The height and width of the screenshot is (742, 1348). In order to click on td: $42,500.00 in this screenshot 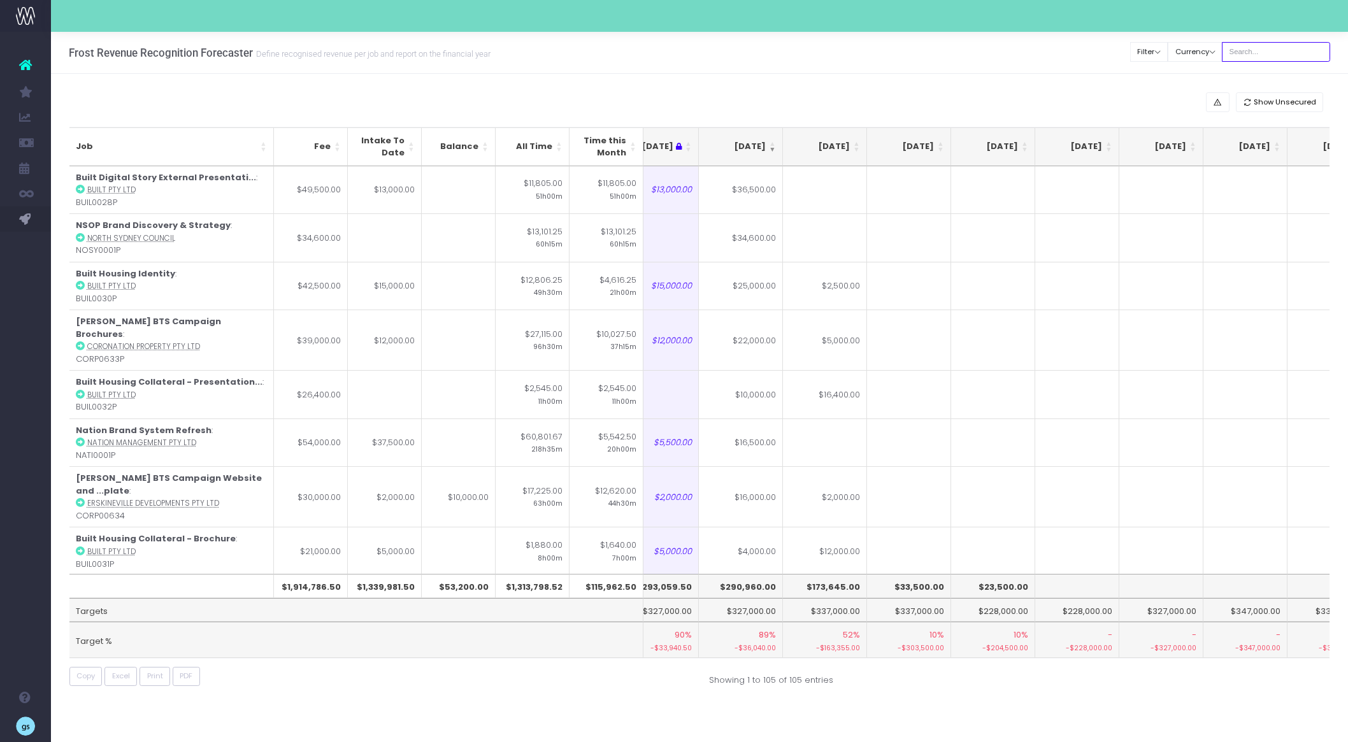, I will do `click(311, 286)`.